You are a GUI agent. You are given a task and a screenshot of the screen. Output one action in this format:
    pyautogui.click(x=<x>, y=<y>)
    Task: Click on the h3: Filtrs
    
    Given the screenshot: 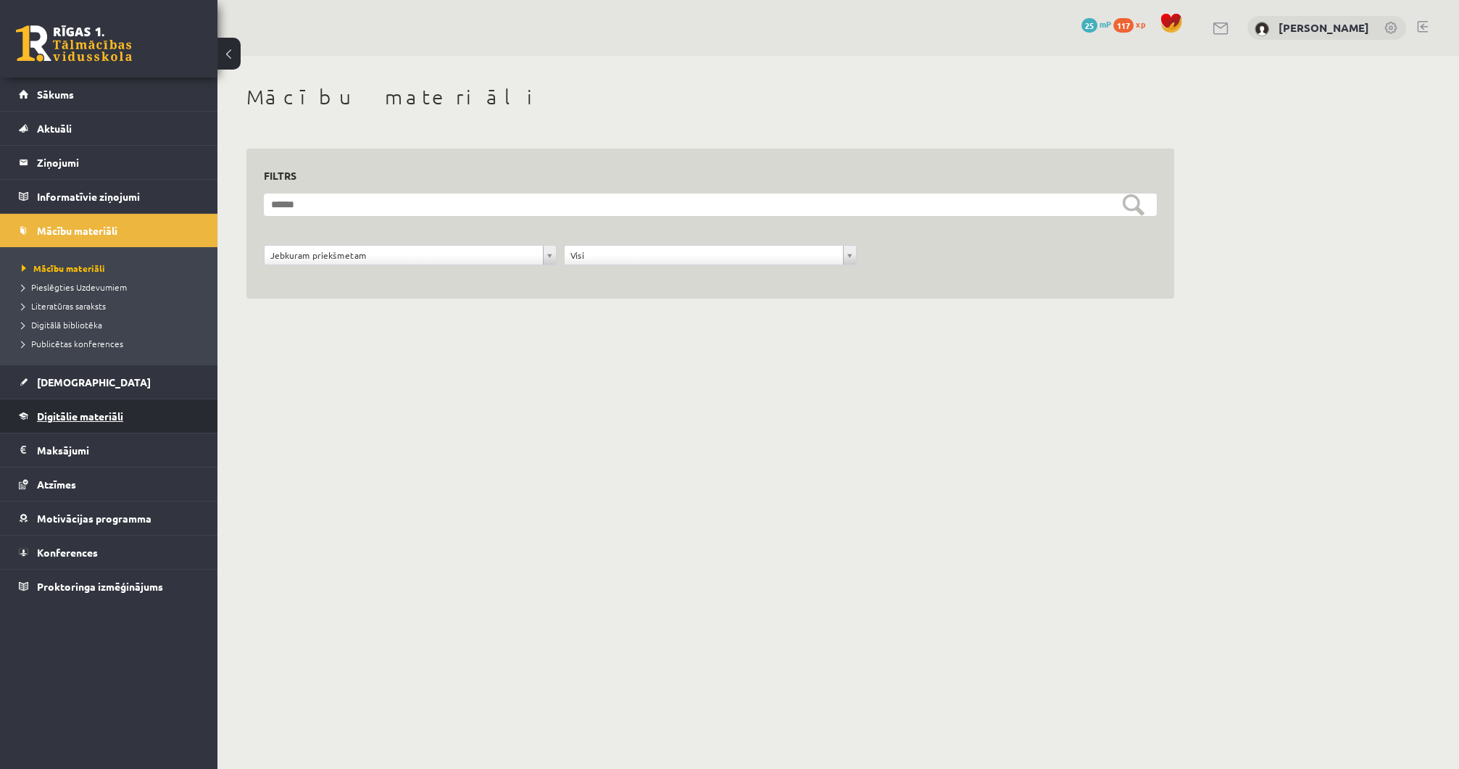 What is the action you would take?
    pyautogui.click(x=702, y=175)
    